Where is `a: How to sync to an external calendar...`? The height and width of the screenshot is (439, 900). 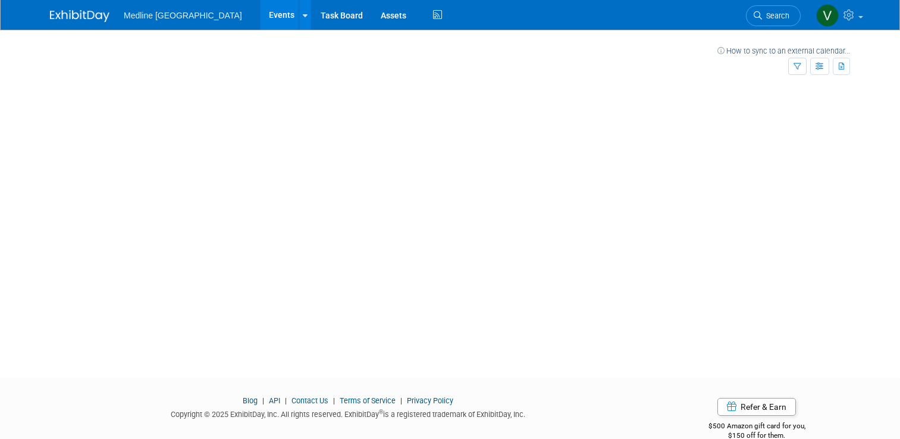 a: How to sync to an external calendar... is located at coordinates (783, 51).